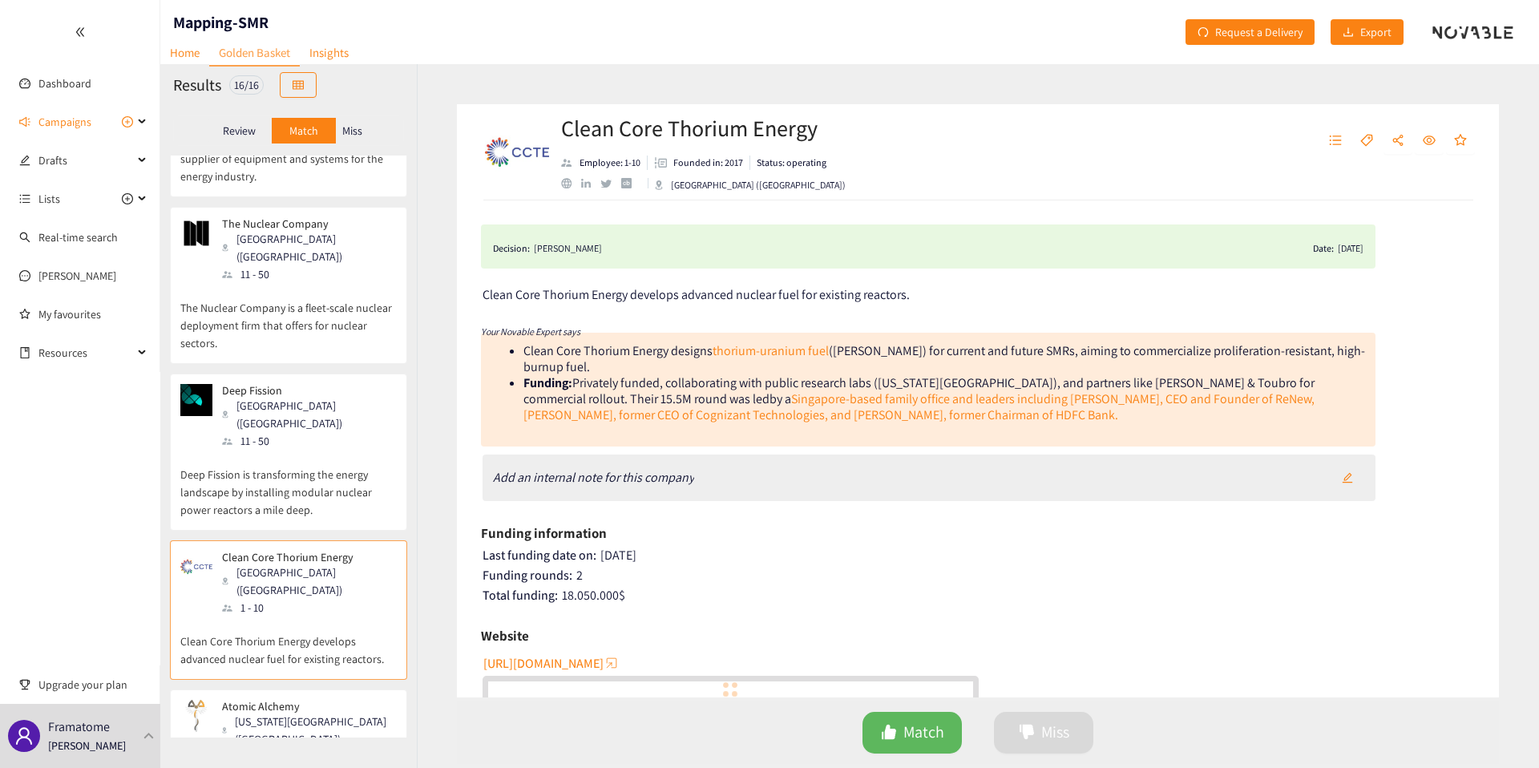 This screenshot has height=768, width=1539. Describe the element at coordinates (304, 706) in the screenshot. I see `p: Atomic Alchemy` at that location.